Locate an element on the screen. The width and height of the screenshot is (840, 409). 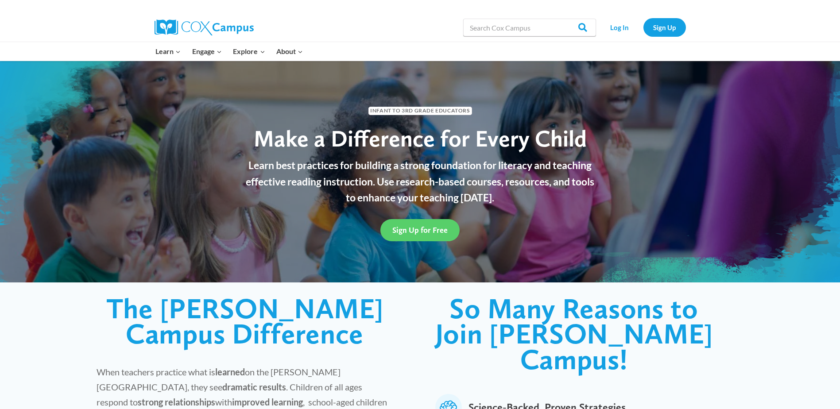
strong: dramatic results is located at coordinates (254, 387).